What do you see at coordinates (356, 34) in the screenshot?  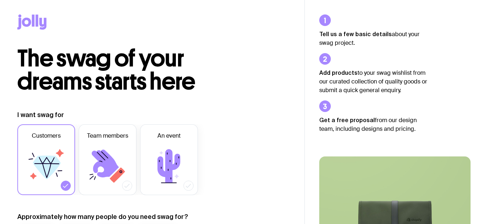 I see `strong: Tell us a few basic details` at bounding box center [356, 34].